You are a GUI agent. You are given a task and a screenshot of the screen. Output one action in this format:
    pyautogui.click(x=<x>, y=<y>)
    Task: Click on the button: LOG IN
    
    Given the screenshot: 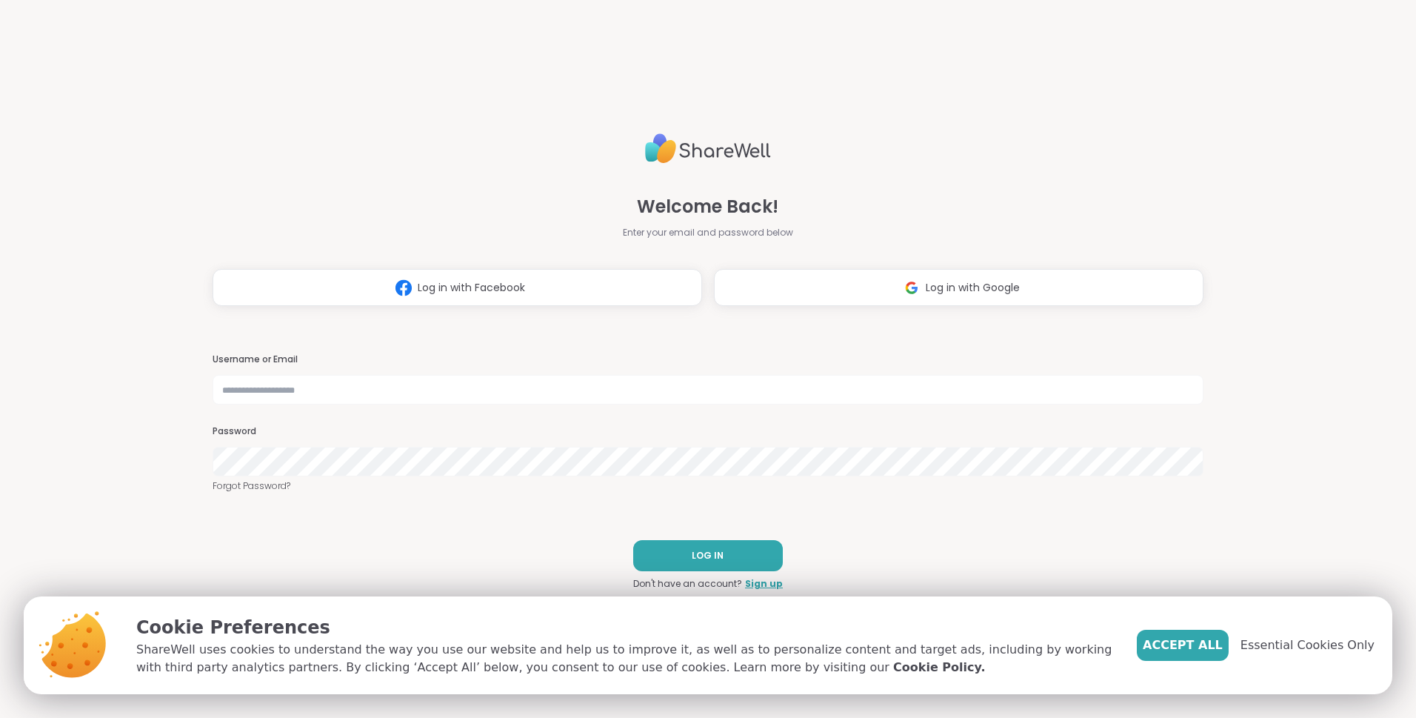 What is the action you would take?
    pyautogui.click(x=708, y=556)
    